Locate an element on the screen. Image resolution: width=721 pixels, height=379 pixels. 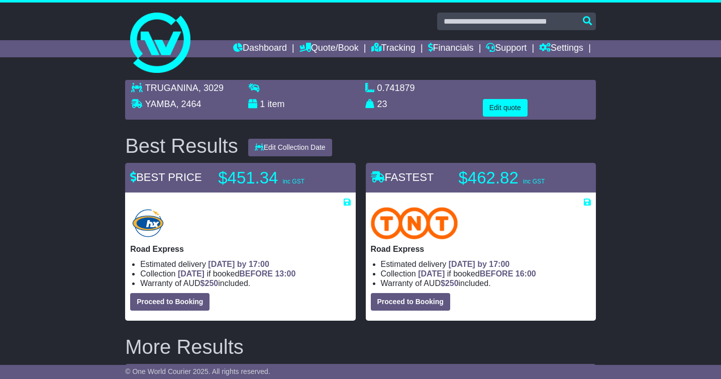
span: YAMBA is located at coordinates (161, 104).